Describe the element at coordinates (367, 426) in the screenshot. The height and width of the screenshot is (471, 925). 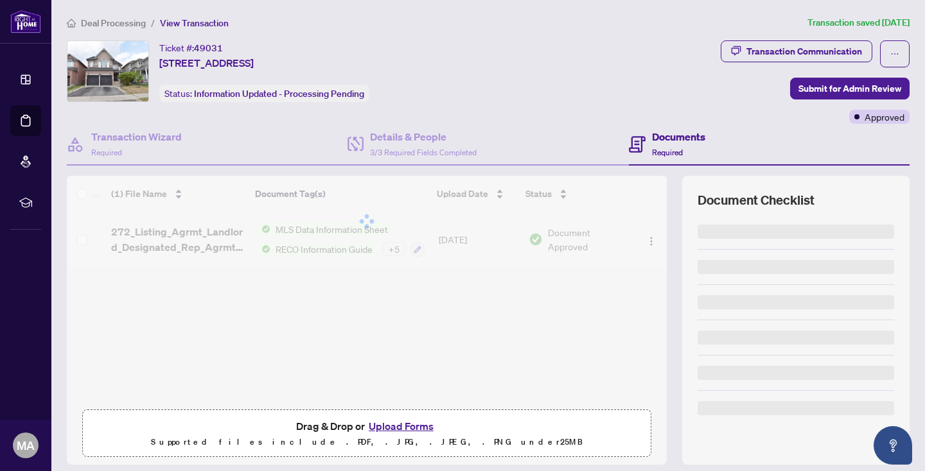
I see `span: Drag & Drop or` at that location.